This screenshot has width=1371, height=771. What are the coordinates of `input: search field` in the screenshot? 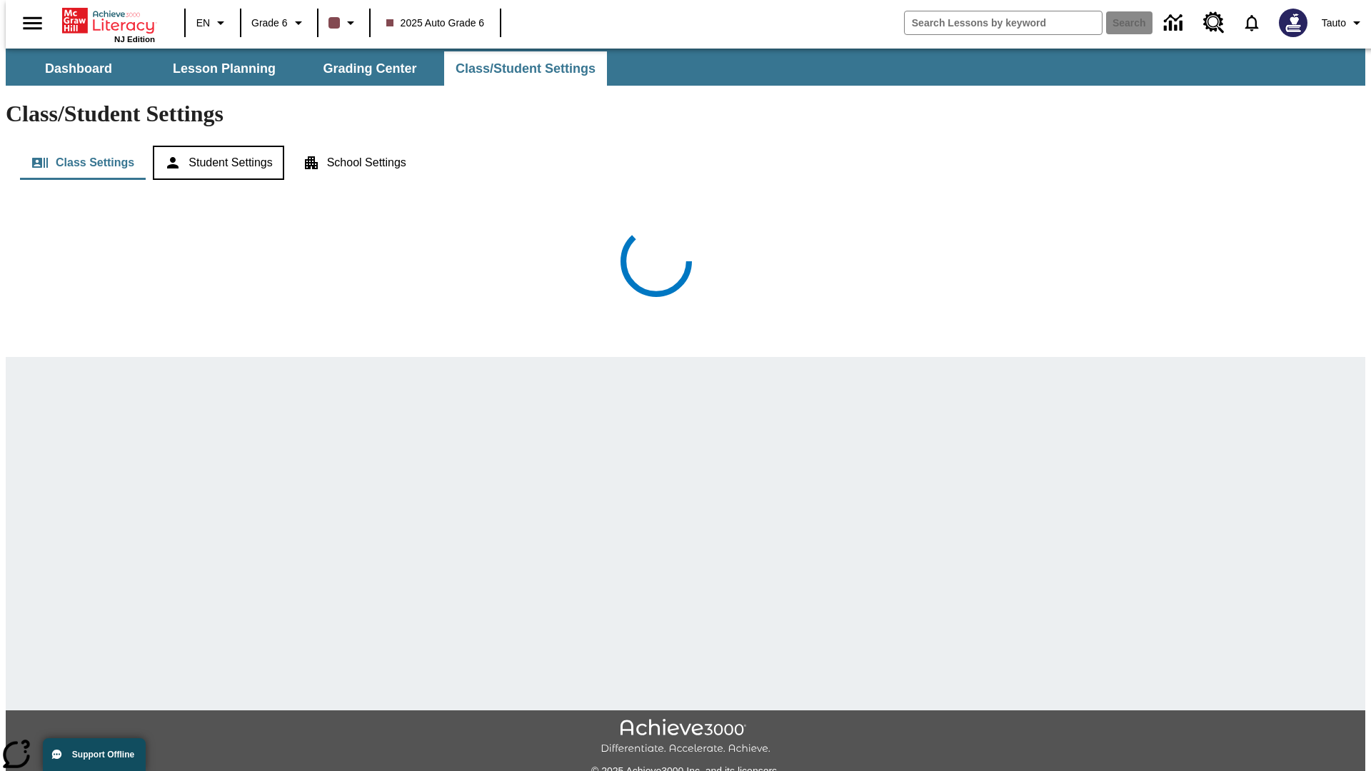 It's located at (1003, 23).